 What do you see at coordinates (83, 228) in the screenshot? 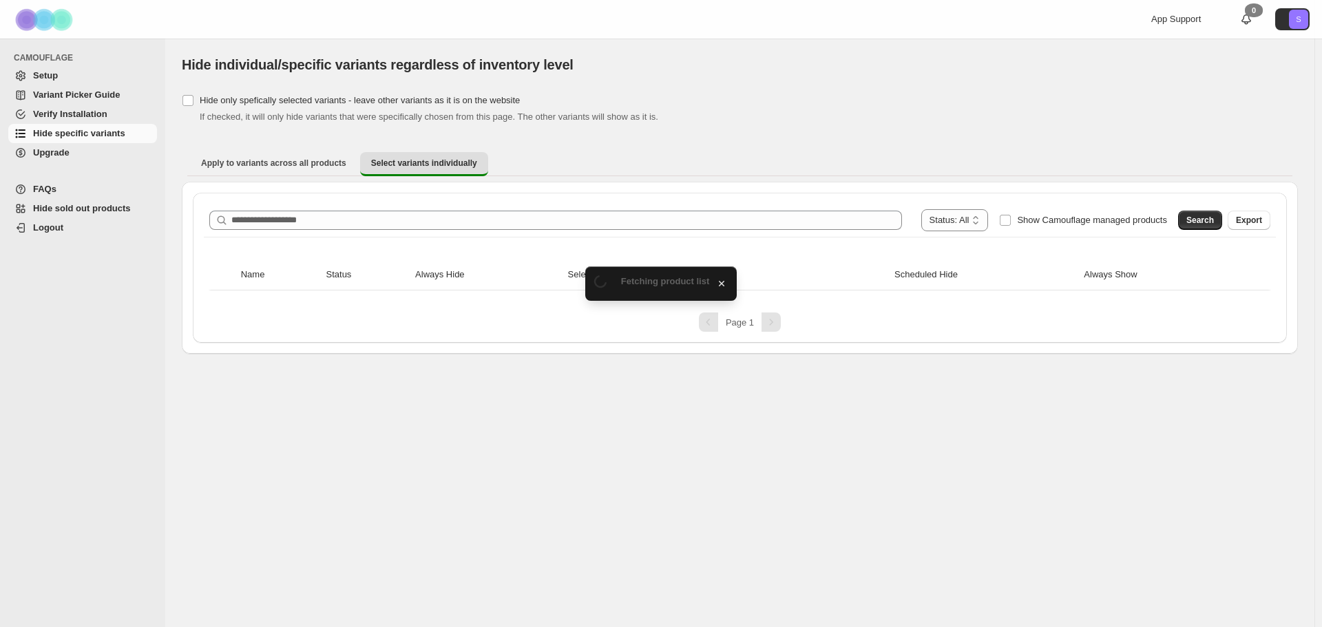
I see `a: Logout` at bounding box center [83, 228].